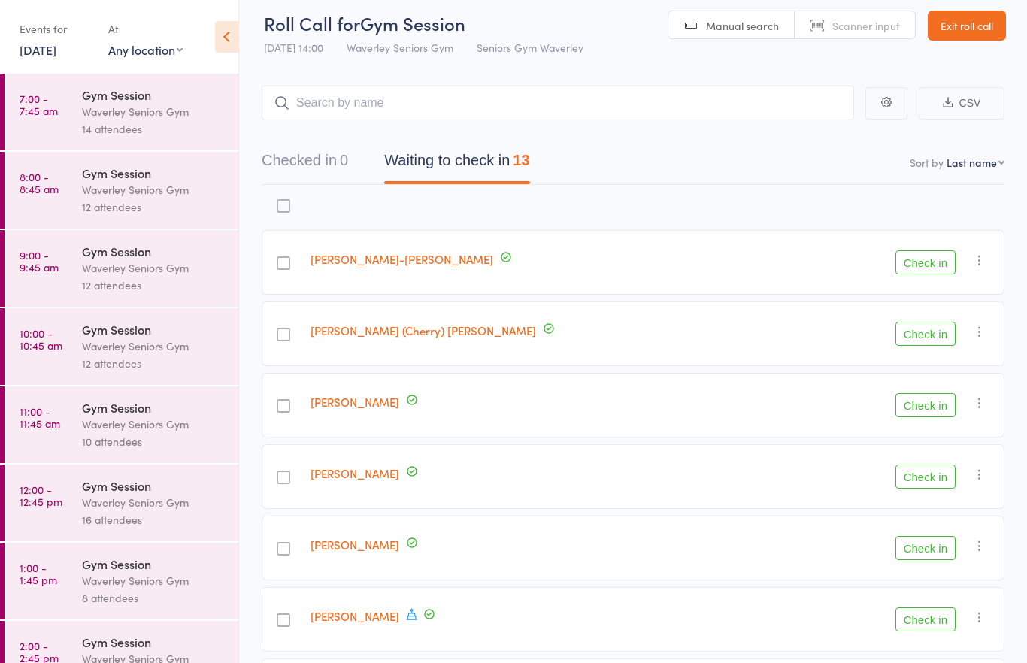  Describe the element at coordinates (305, 164) in the screenshot. I see `button: Checked in0` at that location.